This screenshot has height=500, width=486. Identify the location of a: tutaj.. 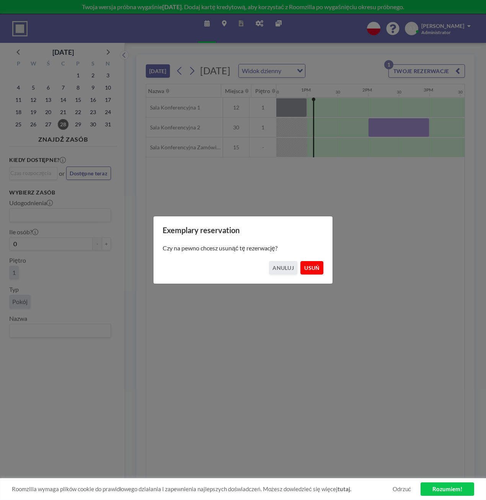
(344, 488).